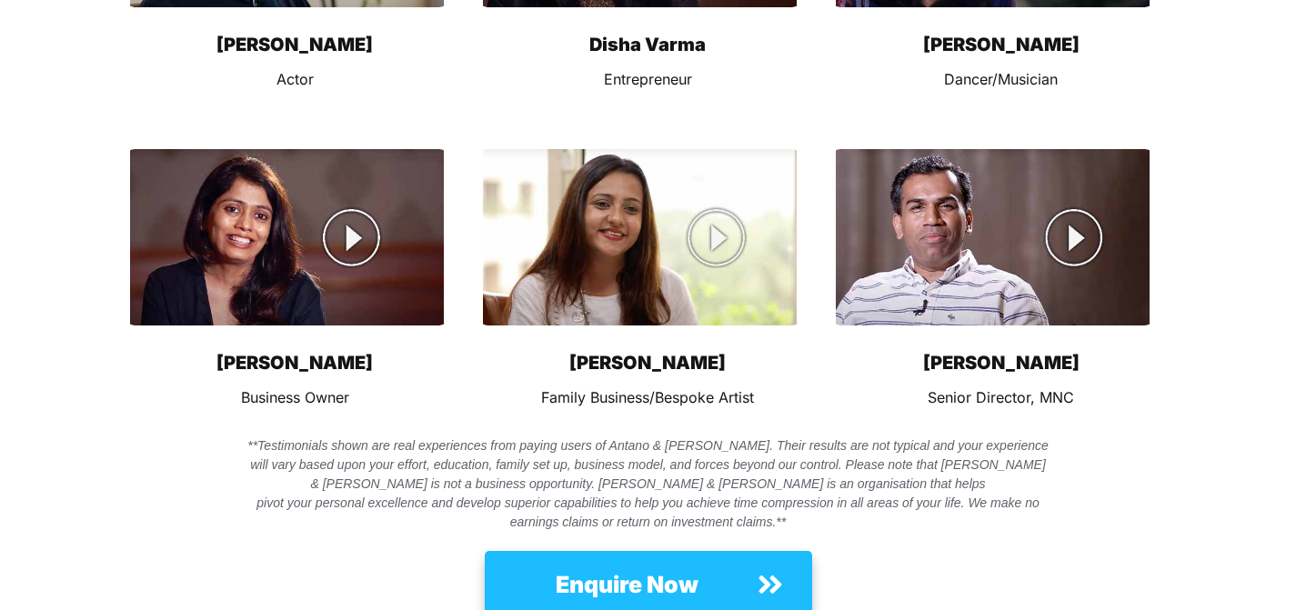 Image resolution: width=1296 pixels, height=610 pixels. What do you see at coordinates (295, 79) in the screenshot?
I see `p: Actor` at bounding box center [295, 79].